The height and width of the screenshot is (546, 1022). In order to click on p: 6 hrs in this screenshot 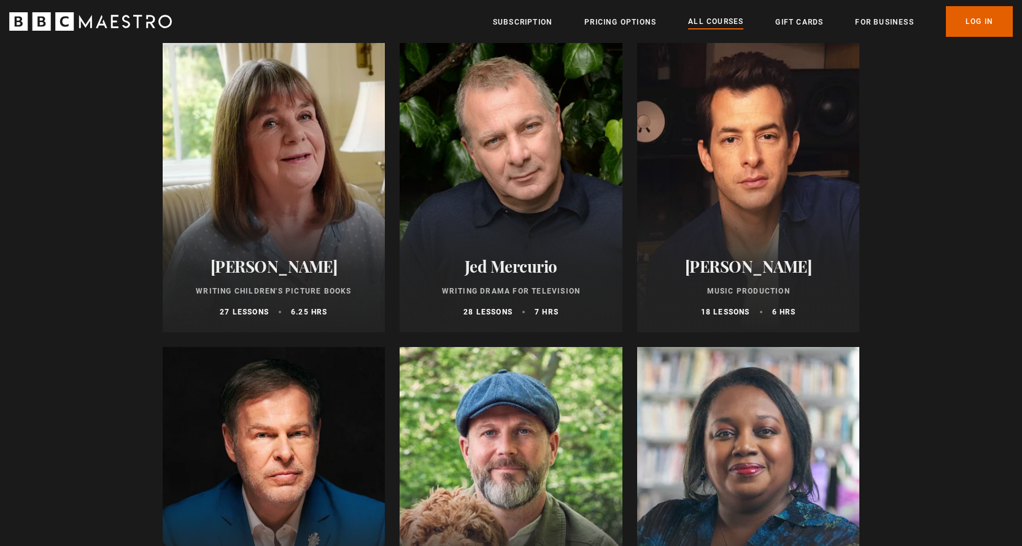, I will do `click(784, 312)`.